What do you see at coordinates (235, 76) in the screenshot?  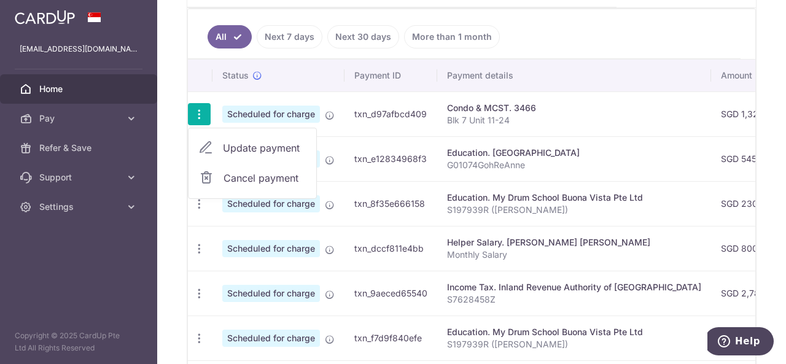 I see `span: Status` at bounding box center [235, 76].